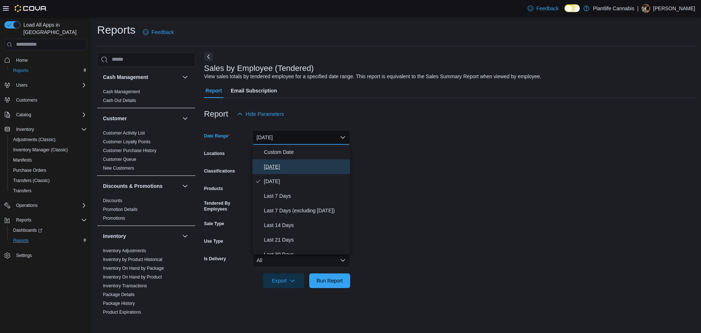  Describe the element at coordinates (330, 281) in the screenshot. I see `button: Run Report` at that location.